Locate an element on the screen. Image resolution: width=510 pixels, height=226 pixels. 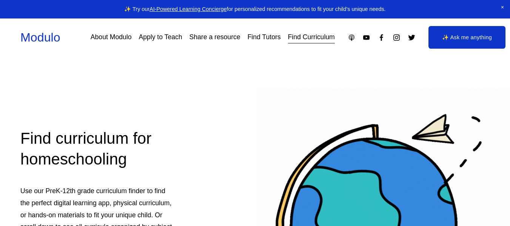
a: Share a resource is located at coordinates (215, 37).